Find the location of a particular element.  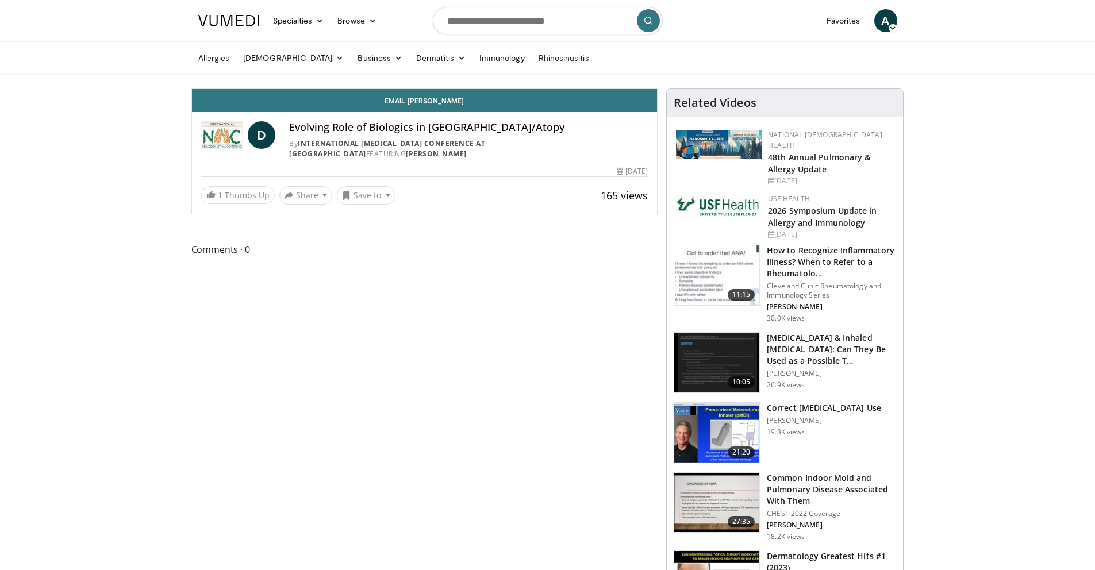

span: A is located at coordinates (886, 21).